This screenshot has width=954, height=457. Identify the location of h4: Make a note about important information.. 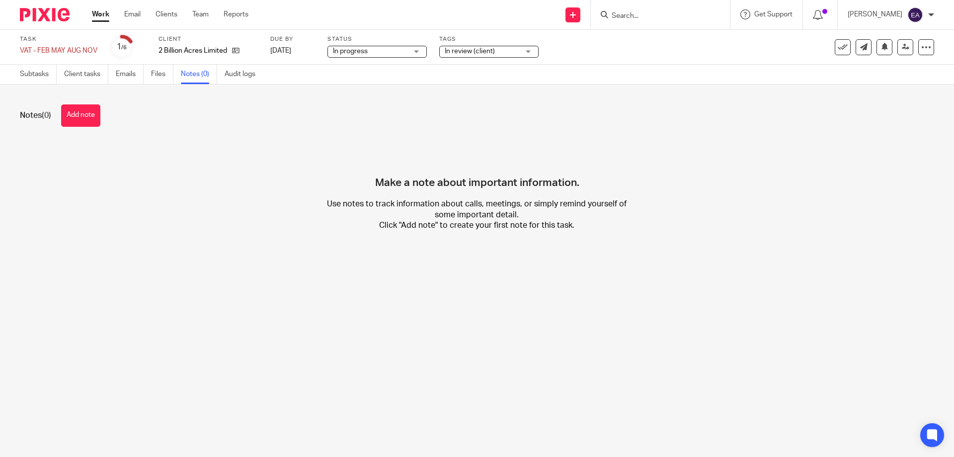
(477, 166).